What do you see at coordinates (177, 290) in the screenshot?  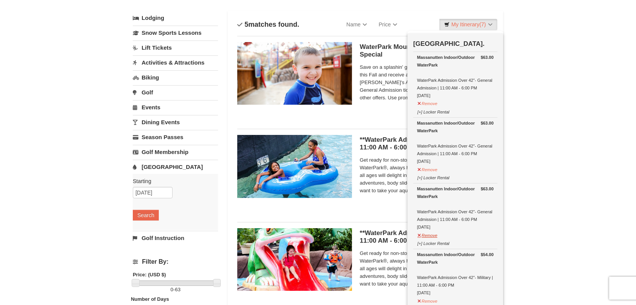 I see `span: 63` at bounding box center [177, 290].